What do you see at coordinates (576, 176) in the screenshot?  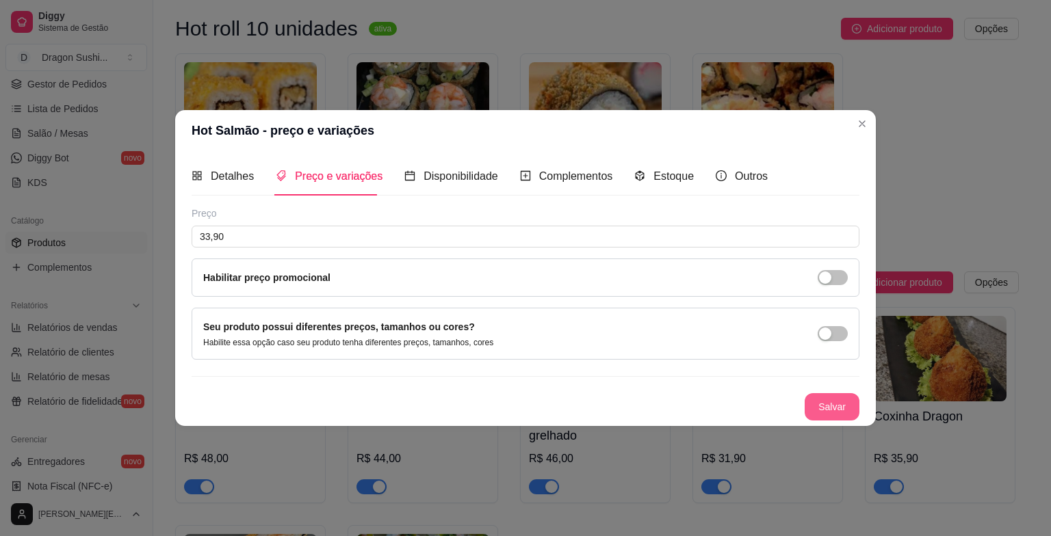 I see `span: Complementos` at bounding box center [576, 176].